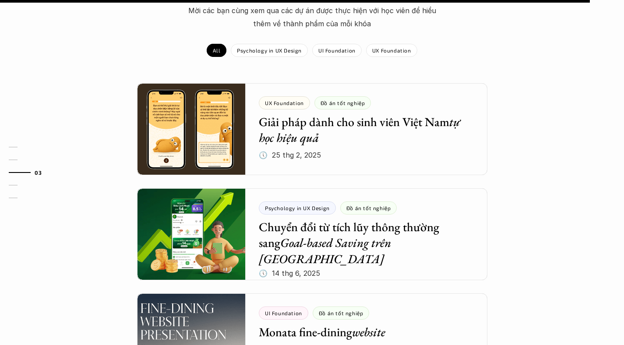  Describe the element at coordinates (29, 173) in the screenshot. I see `a: 03` at that location.